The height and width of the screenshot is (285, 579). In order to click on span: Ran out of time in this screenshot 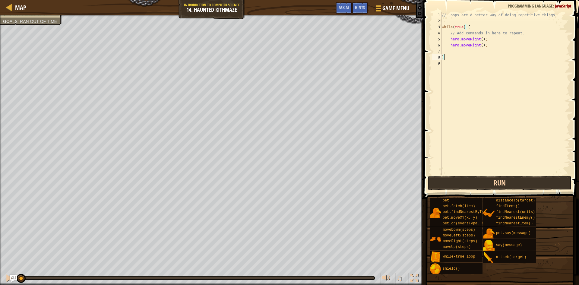, I will do `click(38, 21)`.